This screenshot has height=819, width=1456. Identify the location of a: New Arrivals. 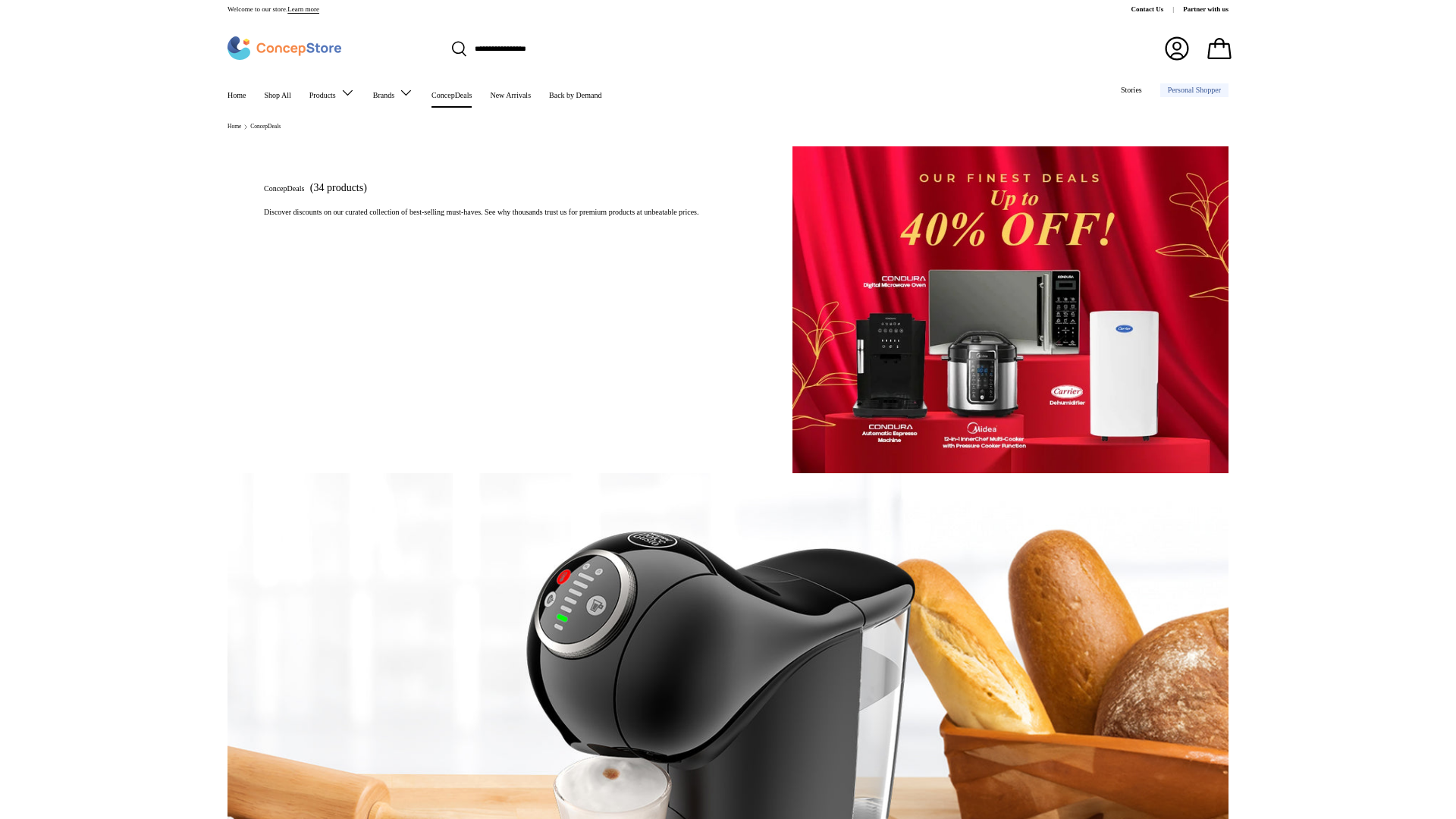
(510, 95).